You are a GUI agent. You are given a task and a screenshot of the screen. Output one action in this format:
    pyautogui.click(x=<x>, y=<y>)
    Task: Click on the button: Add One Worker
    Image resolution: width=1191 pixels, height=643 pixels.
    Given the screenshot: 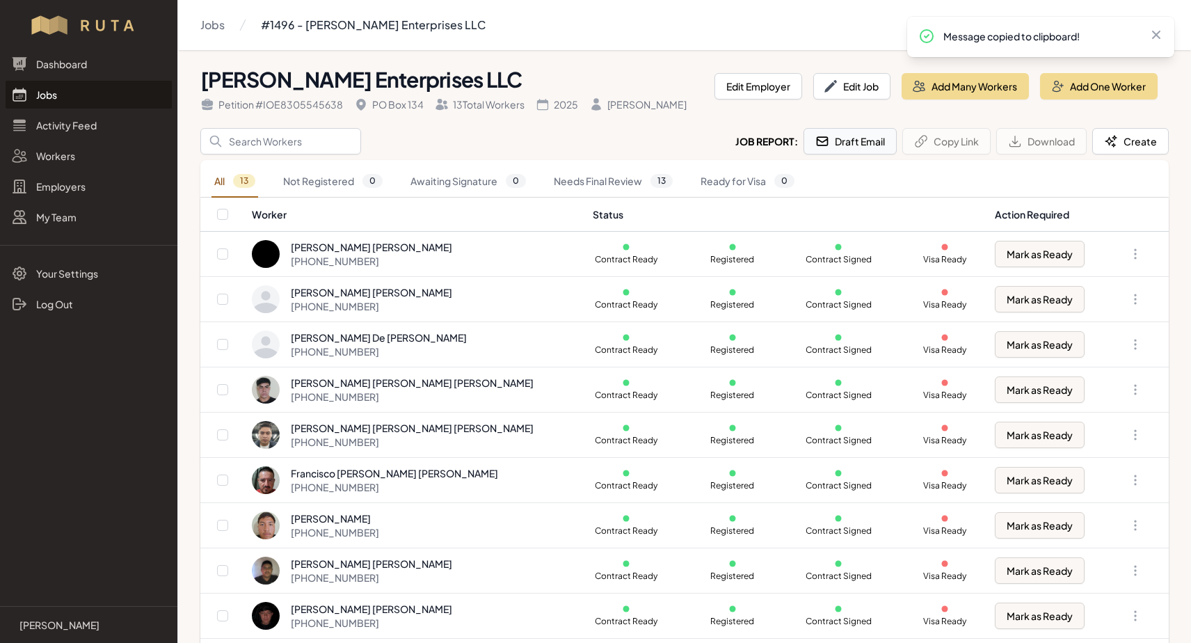 What is the action you would take?
    pyautogui.click(x=1098, y=86)
    